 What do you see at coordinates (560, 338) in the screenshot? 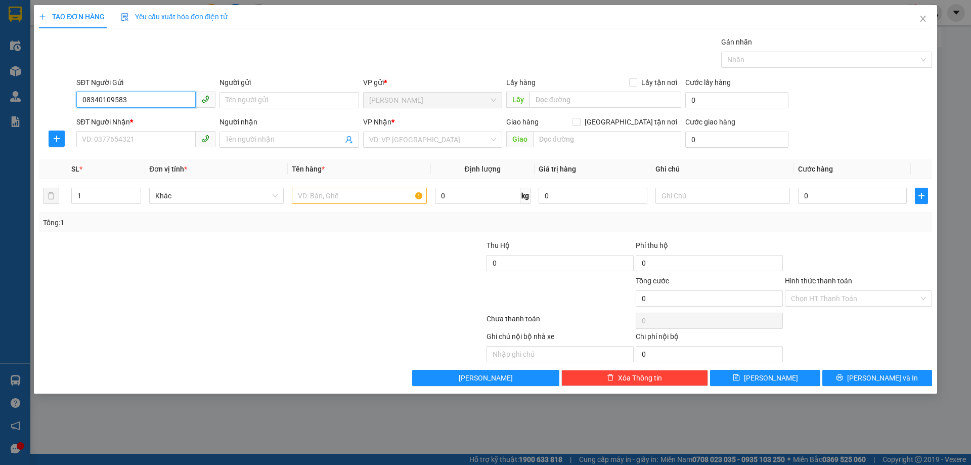
I see `div: Ghi chú nội bộ nhà xe` at bounding box center [560, 338].